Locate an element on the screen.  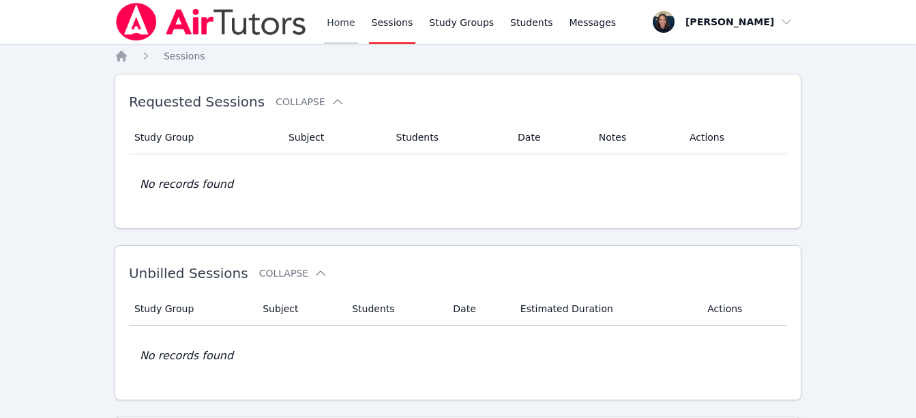
nav: Breadcrumb is located at coordinates (458, 56).